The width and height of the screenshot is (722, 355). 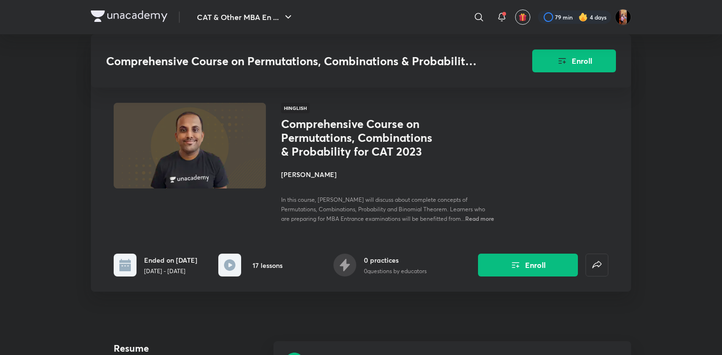 What do you see at coordinates (395, 260) in the screenshot?
I see `h6: 0 practices` at bounding box center [395, 260].